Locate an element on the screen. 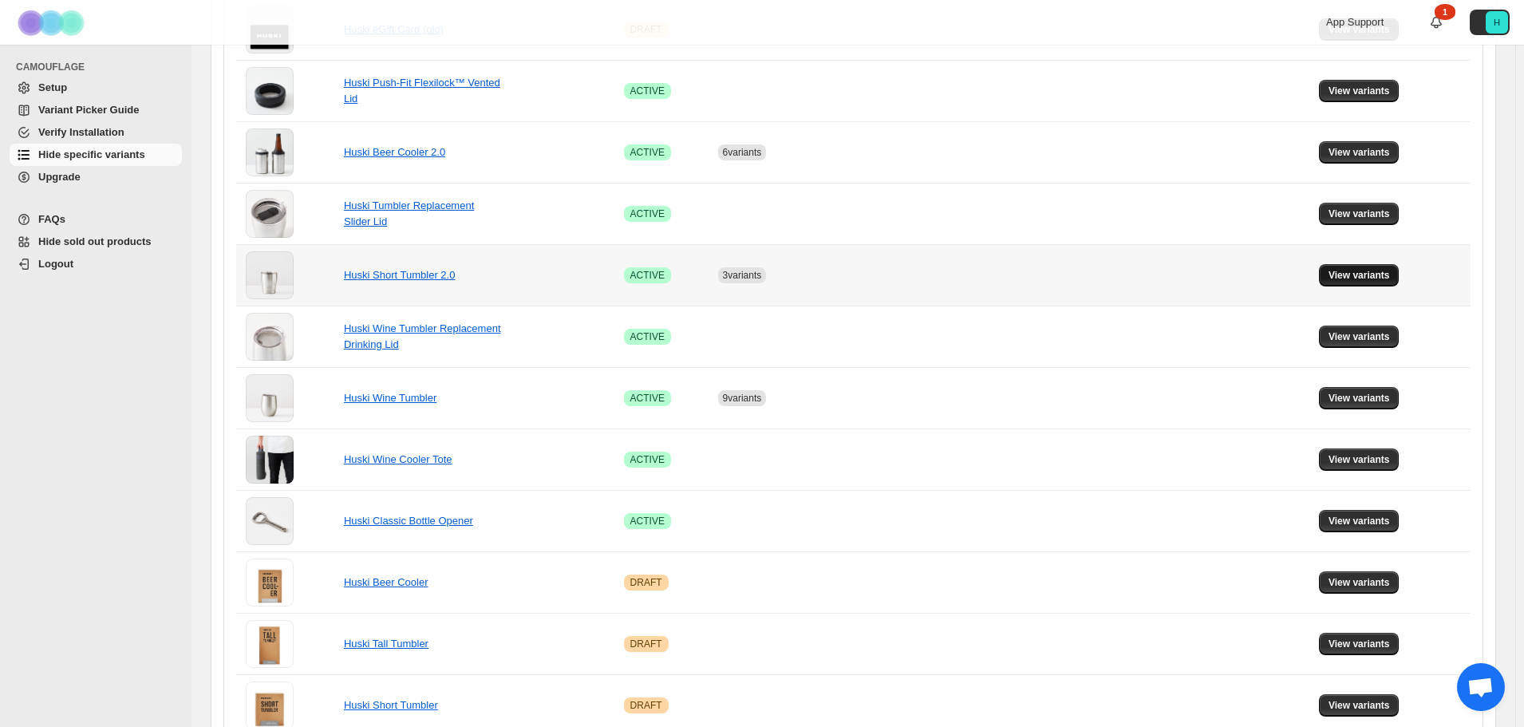  img: Camouflage is located at coordinates (53, 22).